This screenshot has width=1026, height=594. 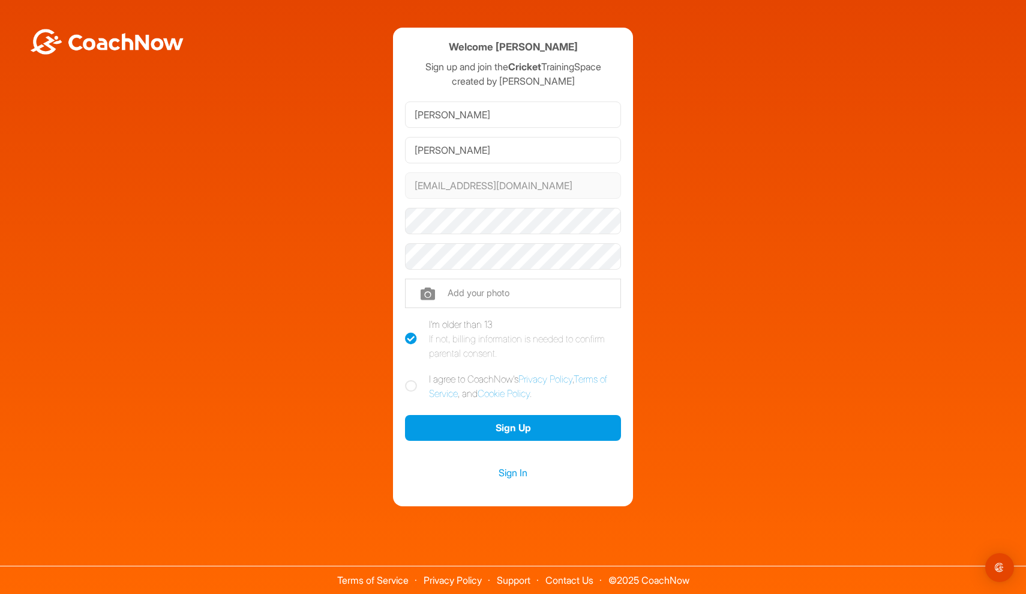 I want to click on strong: Cricket, so click(x=525, y=67).